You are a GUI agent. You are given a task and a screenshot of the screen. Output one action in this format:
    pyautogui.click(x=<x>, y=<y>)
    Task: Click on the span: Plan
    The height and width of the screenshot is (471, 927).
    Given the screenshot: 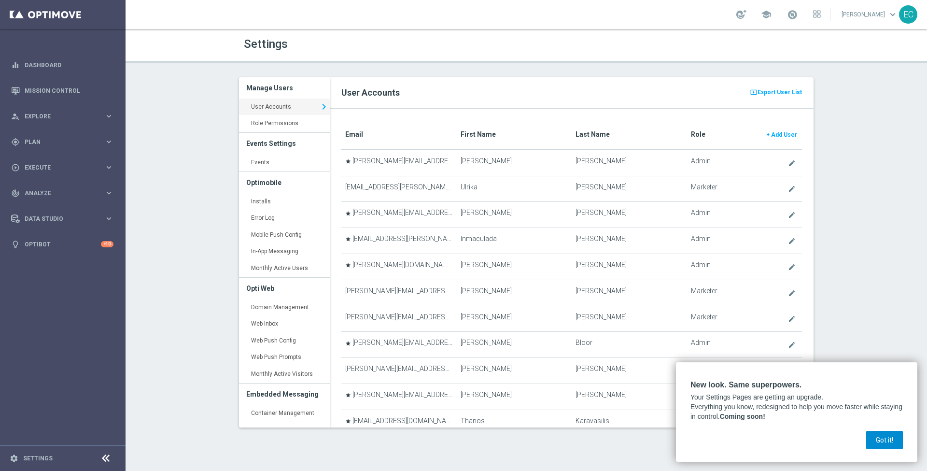 What is the action you would take?
    pyautogui.click(x=64, y=142)
    